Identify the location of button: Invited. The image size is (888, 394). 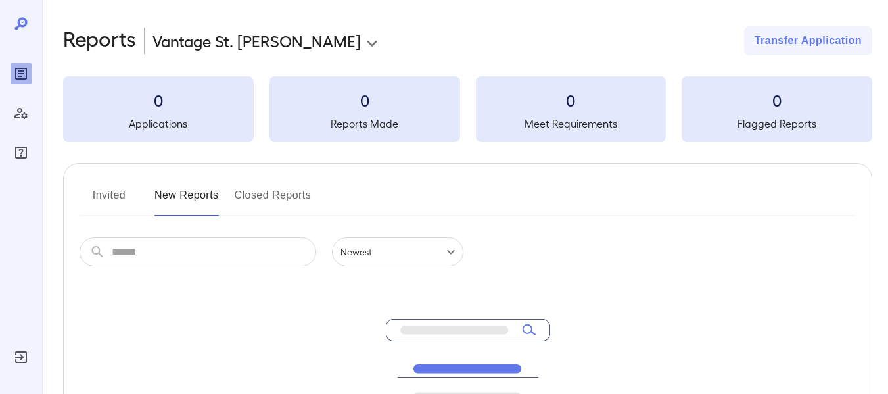
(109, 200).